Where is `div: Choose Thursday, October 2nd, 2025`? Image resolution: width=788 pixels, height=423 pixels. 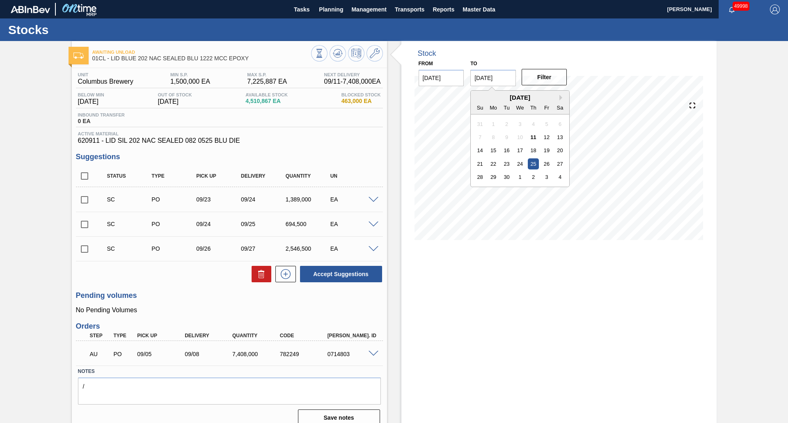
div: Choose Thursday, October 2nd, 2025 is located at coordinates (533, 177).